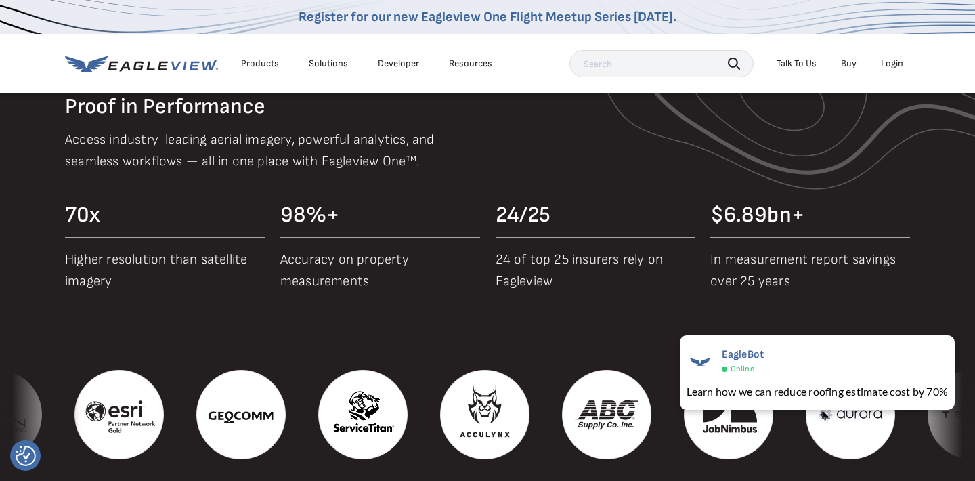 This screenshot has width=975, height=481. What do you see at coordinates (271, 150) in the screenshot?
I see `p: Access industry-leading aerial imagery, powerful analytics, and seamless workflows — all in one p...` at bounding box center [271, 150].